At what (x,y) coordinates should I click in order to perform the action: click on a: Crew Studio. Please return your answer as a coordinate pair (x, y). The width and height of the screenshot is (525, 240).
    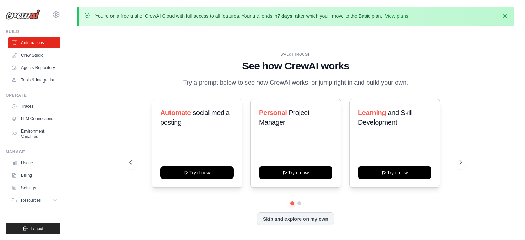
    Looking at the image, I should click on (34, 55).